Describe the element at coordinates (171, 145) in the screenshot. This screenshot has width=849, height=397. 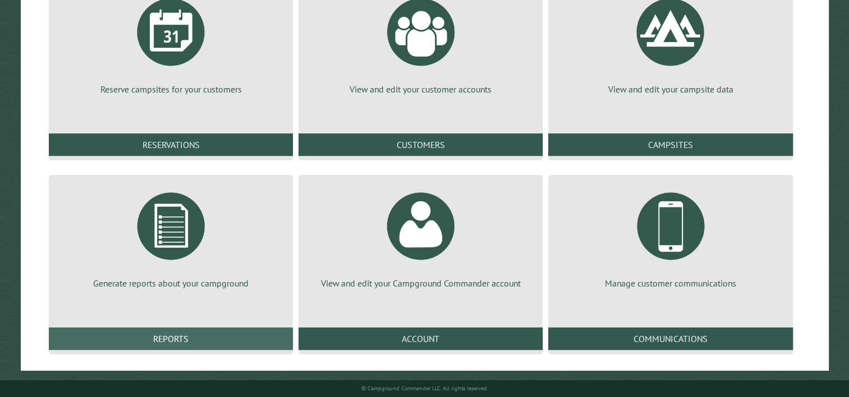
I see `a: Reservations` at that location.